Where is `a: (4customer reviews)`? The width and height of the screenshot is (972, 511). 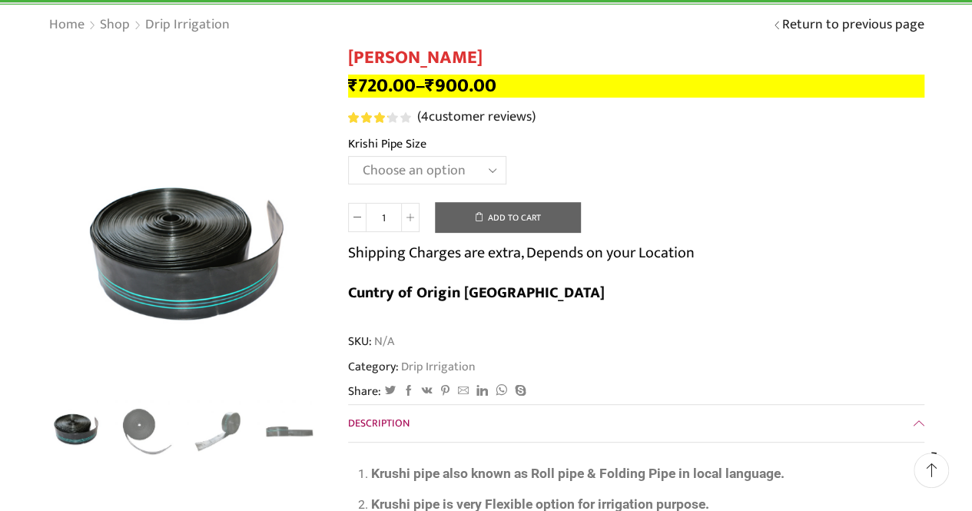 a: (4customer reviews) is located at coordinates (477, 118).